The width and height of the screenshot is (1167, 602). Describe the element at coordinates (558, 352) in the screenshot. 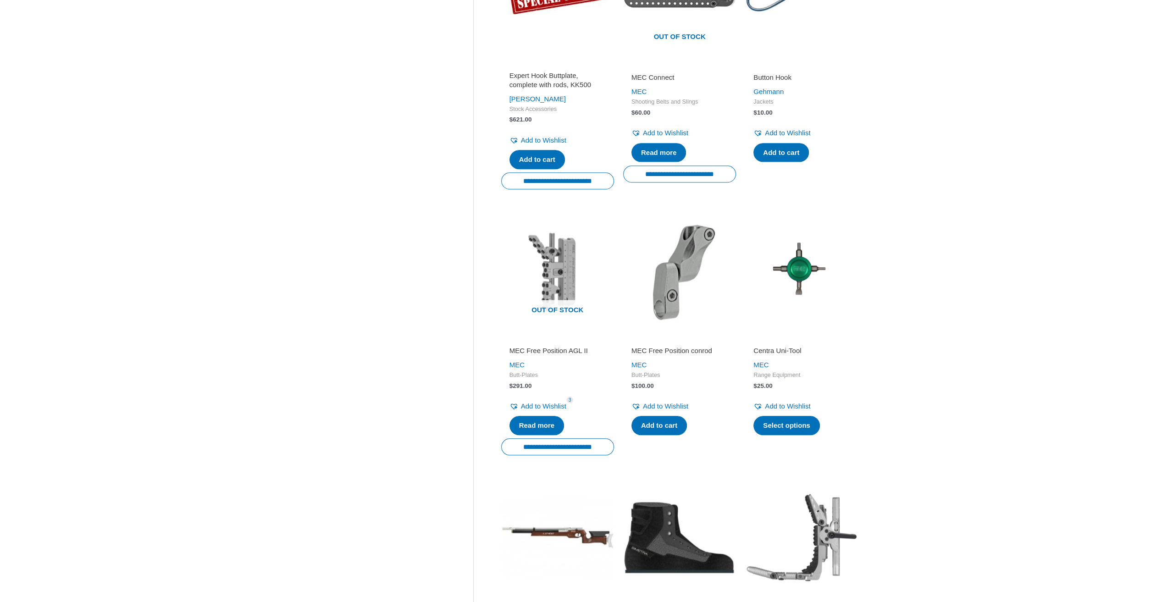

I see `a: MEC Free Position AGL II` at that location.